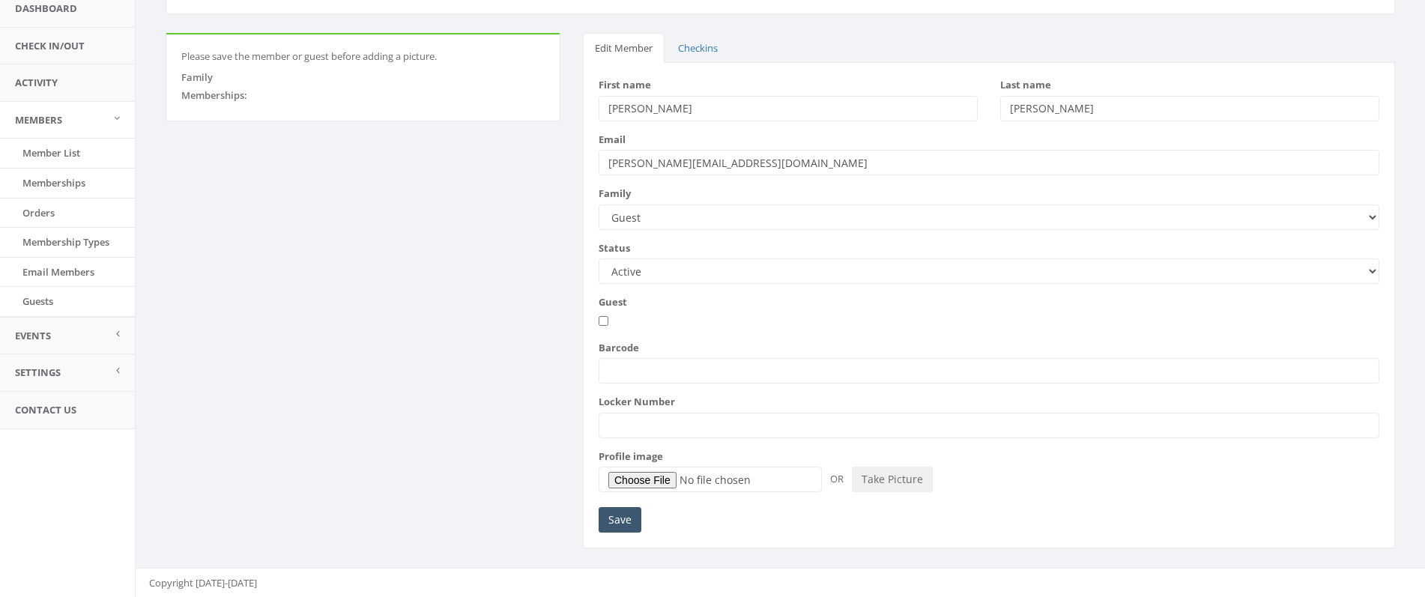 Image resolution: width=1425 pixels, height=597 pixels. I want to click on label: Locker Number, so click(637, 402).